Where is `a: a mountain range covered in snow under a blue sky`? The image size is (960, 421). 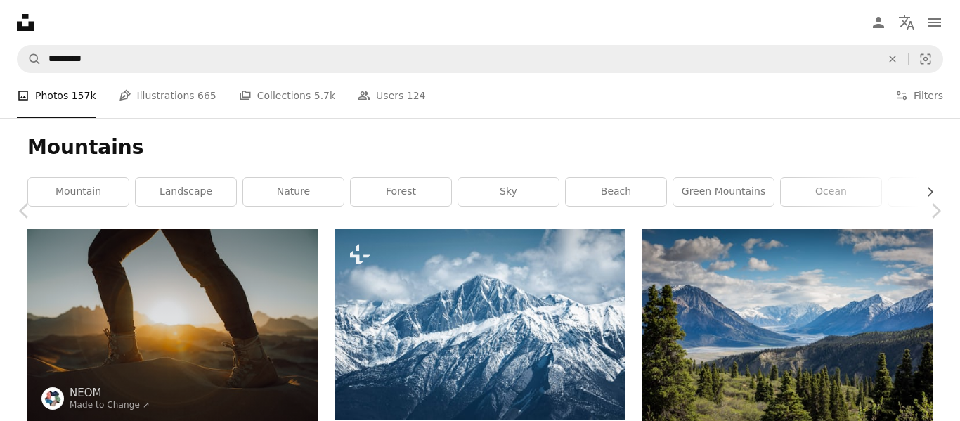 a: a mountain range covered in snow under a blue sky is located at coordinates (479, 324).